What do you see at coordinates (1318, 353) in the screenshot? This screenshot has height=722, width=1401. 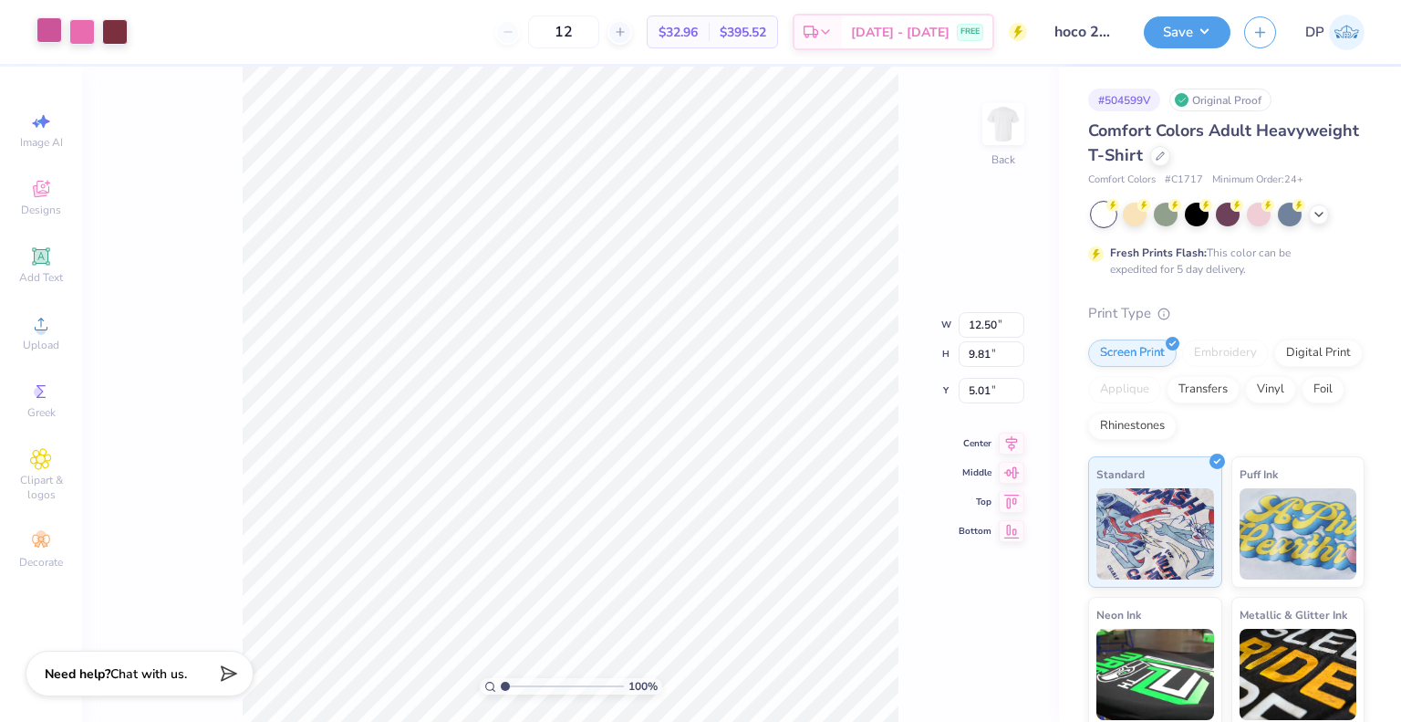 I see `div: Digital Print` at bounding box center [1318, 353].